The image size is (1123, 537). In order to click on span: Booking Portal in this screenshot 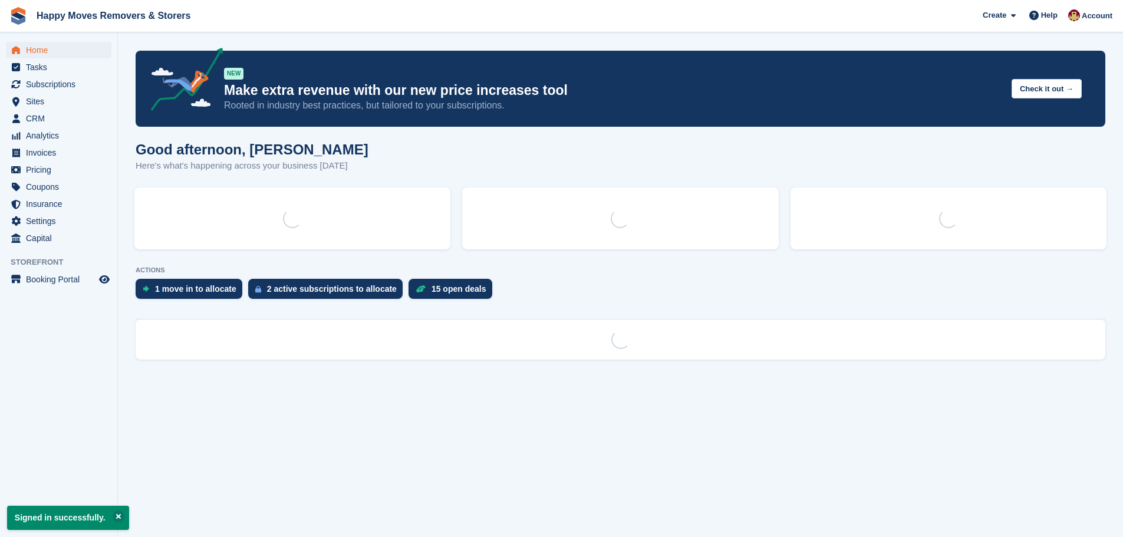, I will do `click(61, 280)`.